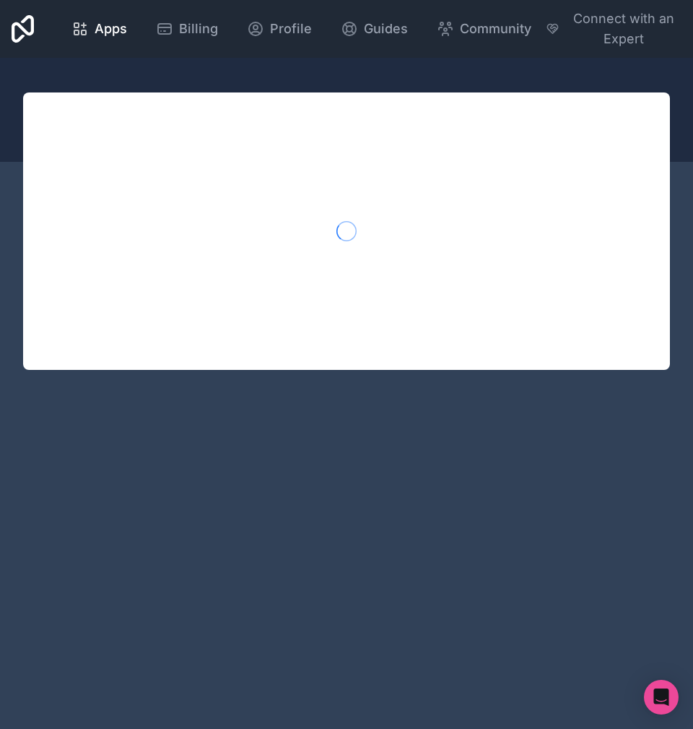 Image resolution: width=693 pixels, height=729 pixels. I want to click on a: Profile, so click(279, 29).